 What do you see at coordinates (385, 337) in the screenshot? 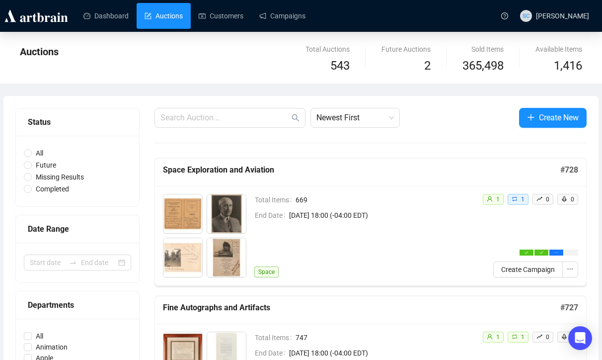
I see `span: 747` at bounding box center [385, 337].